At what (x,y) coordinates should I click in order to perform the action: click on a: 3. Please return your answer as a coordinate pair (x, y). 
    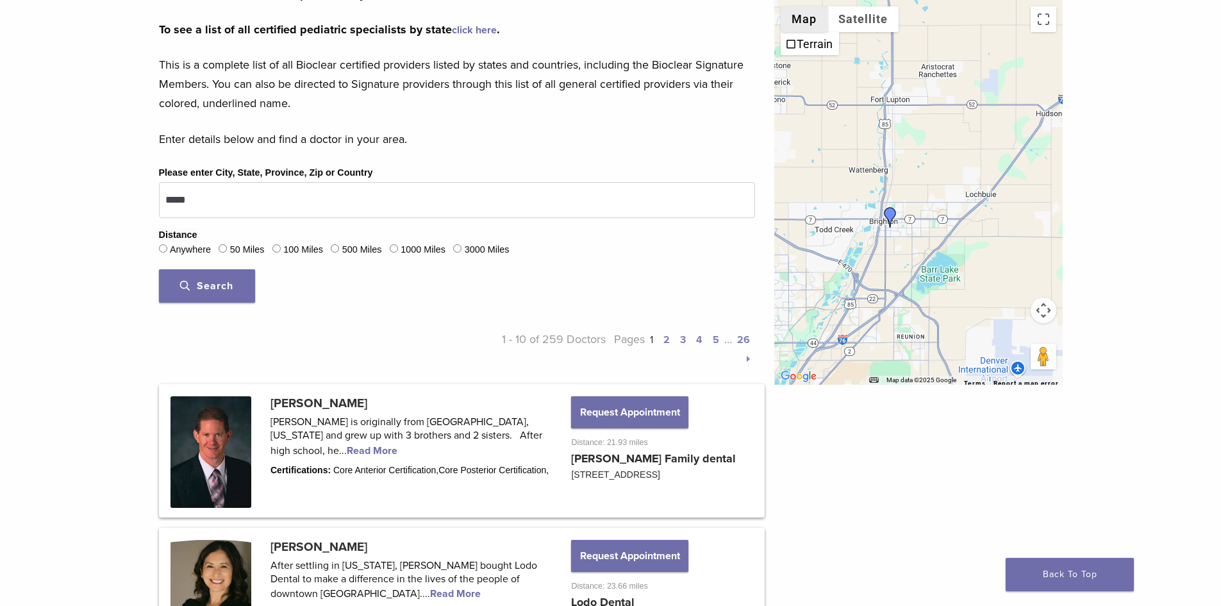
    Looking at the image, I should click on (682, 340).